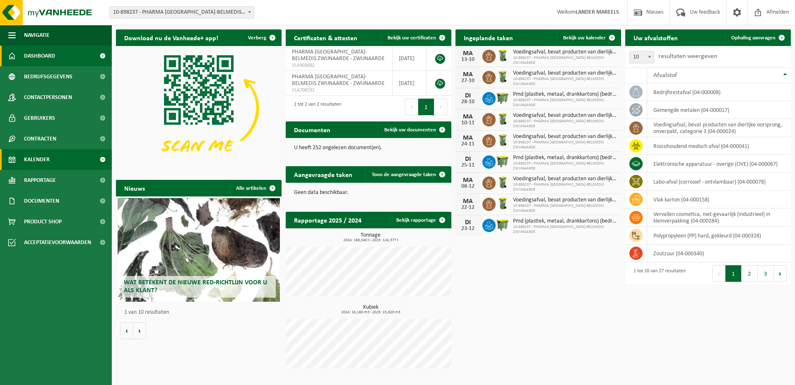 Image resolution: width=795 pixels, height=385 pixels. I want to click on h2: Download nu de Vanheede+ app!, so click(171, 37).